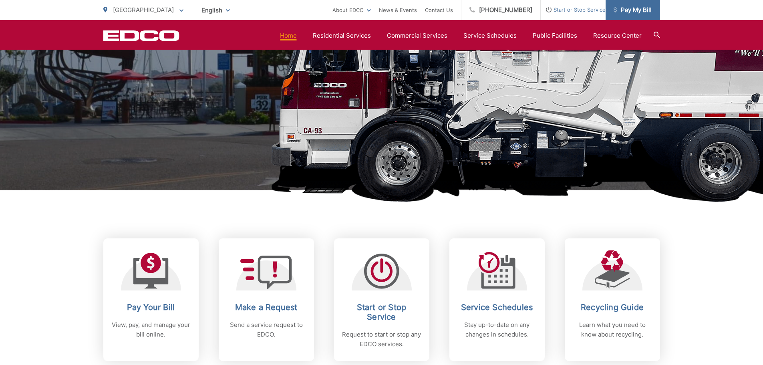 Image resolution: width=763 pixels, height=365 pixels. What do you see at coordinates (382, 339) in the screenshot?
I see `p: Request to start or stop any EDCO services.` at bounding box center [382, 339].